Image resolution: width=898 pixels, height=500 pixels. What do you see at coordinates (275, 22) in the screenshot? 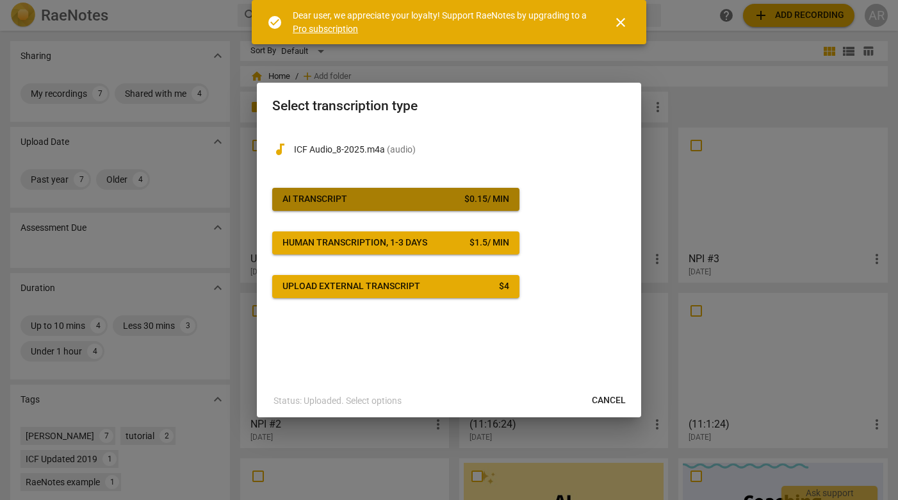
I see `span: check_circle` at bounding box center [275, 22].